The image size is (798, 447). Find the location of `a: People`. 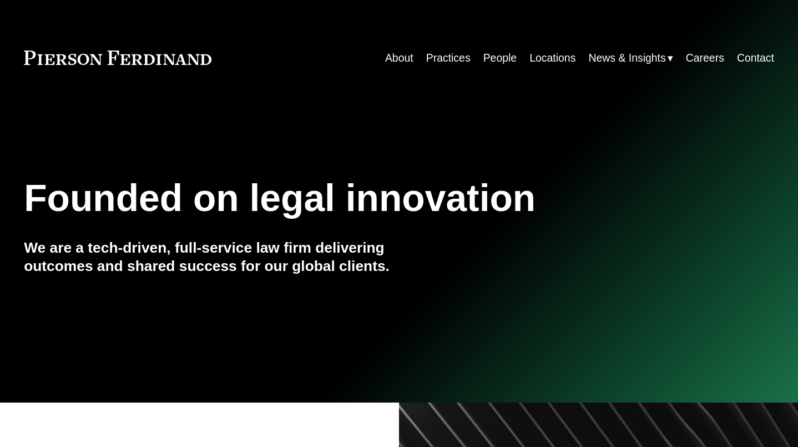

a: People is located at coordinates (500, 58).